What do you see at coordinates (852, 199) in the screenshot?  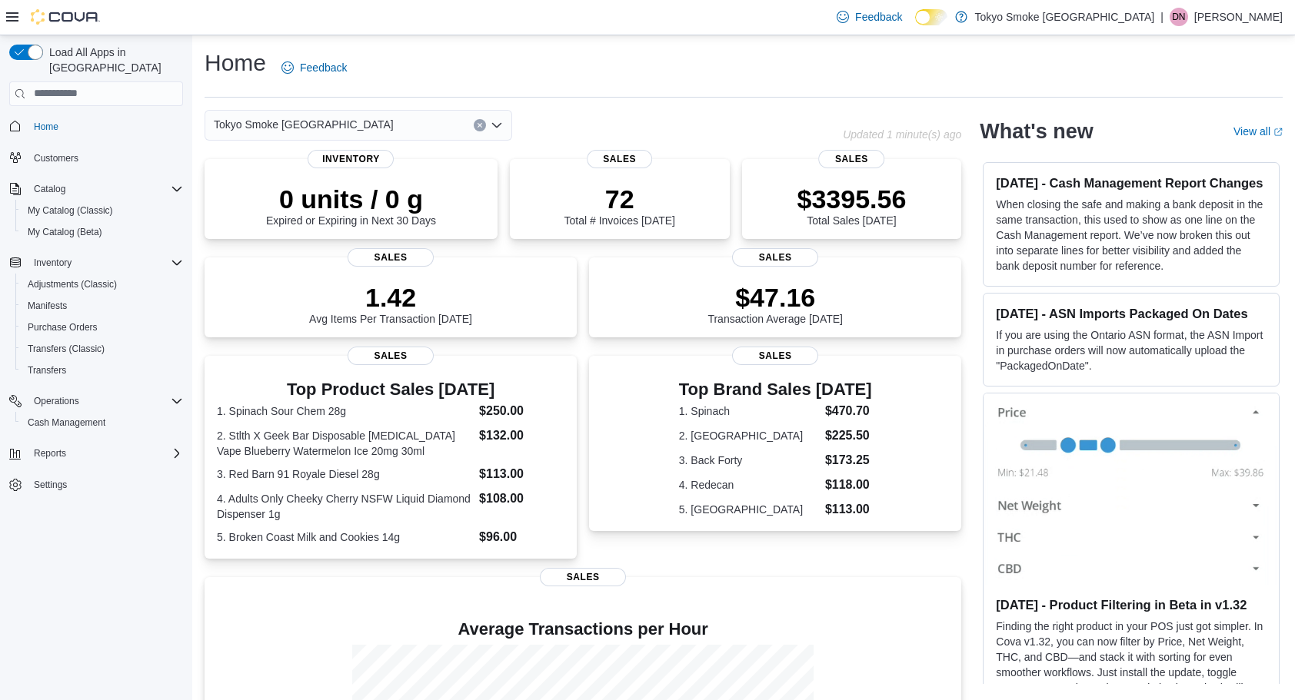 I see `p: $3395.56` at bounding box center [852, 199].